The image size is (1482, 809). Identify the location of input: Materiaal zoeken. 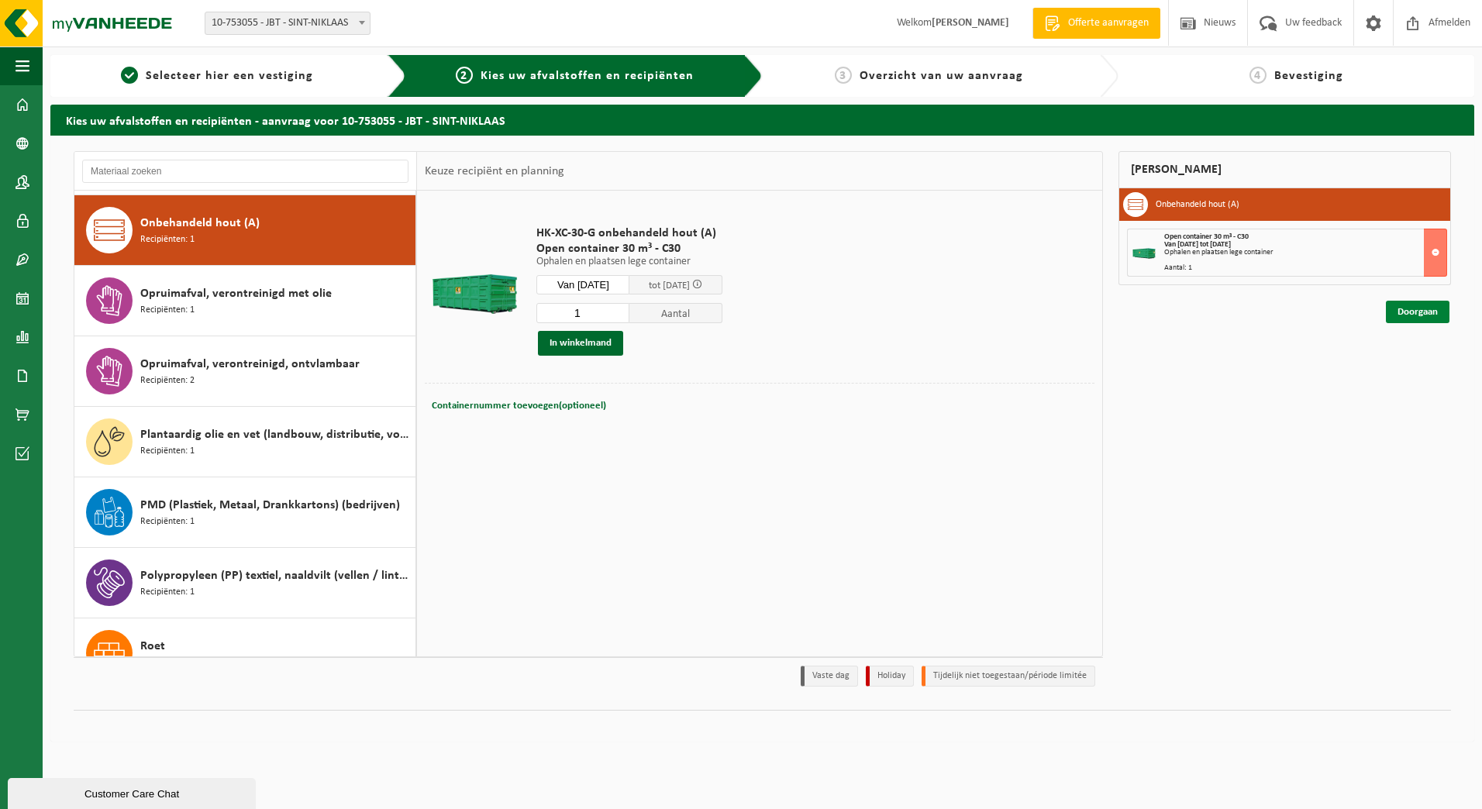
(245, 171).